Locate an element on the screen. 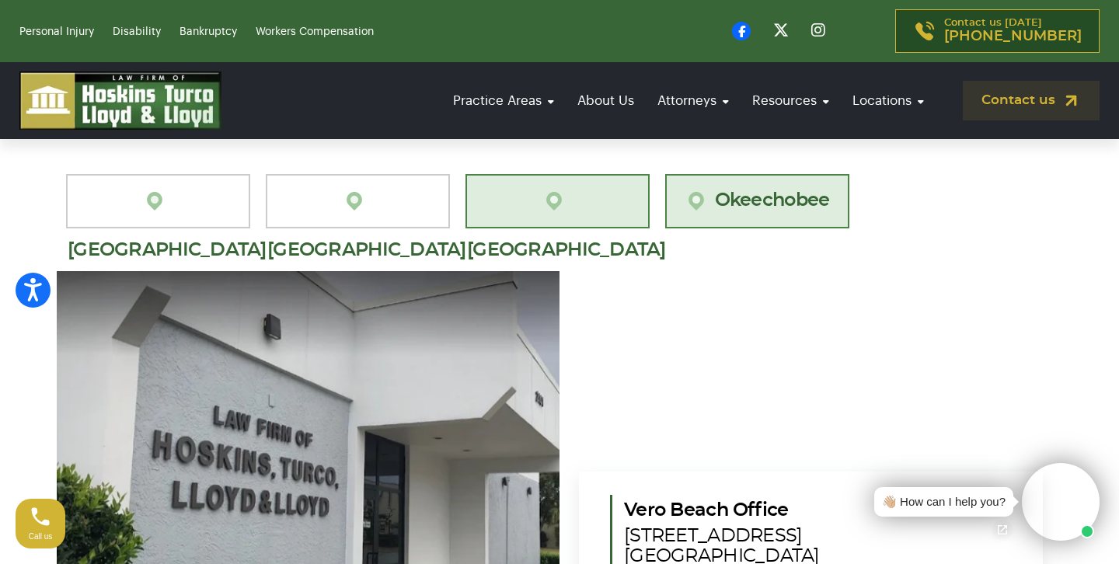  a: Disability is located at coordinates (137, 32).